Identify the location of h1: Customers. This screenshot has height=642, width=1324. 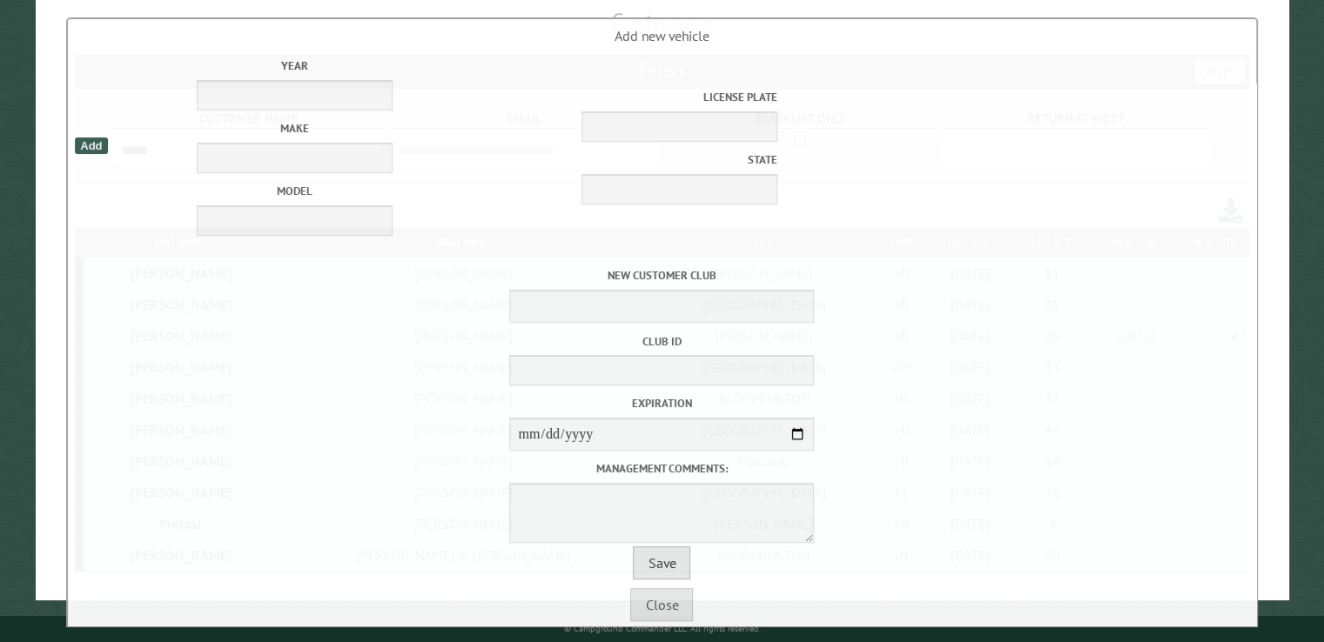
(662, 30).